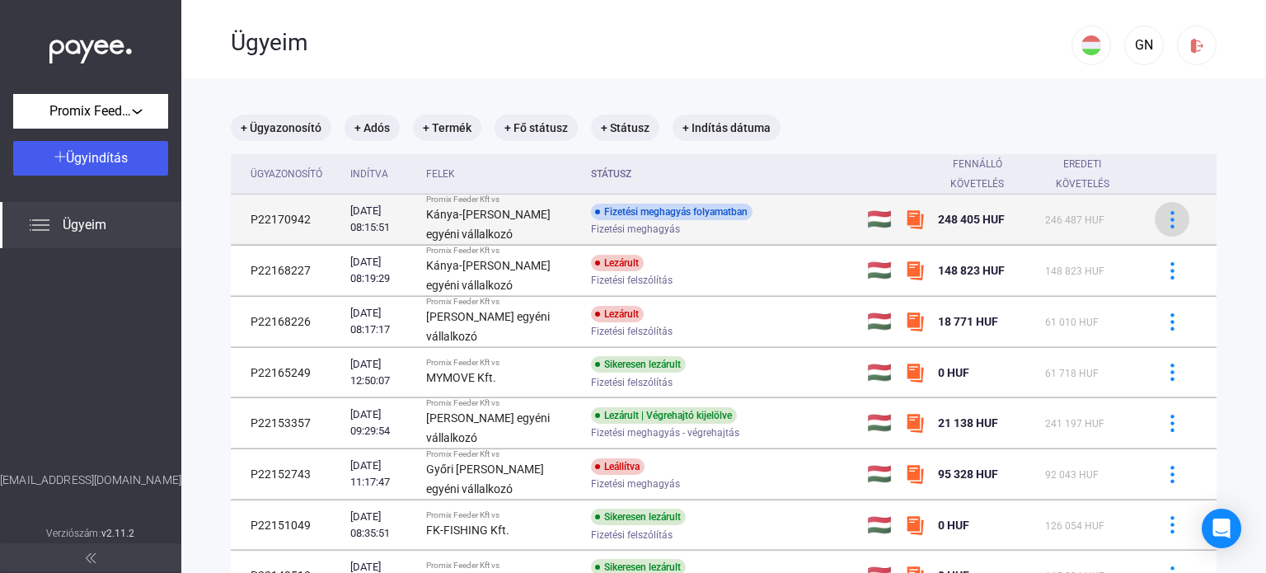 This screenshot has width=1266, height=573. What do you see at coordinates (60, 157) in the screenshot?
I see `img: plus-white.svg` at bounding box center [60, 157].